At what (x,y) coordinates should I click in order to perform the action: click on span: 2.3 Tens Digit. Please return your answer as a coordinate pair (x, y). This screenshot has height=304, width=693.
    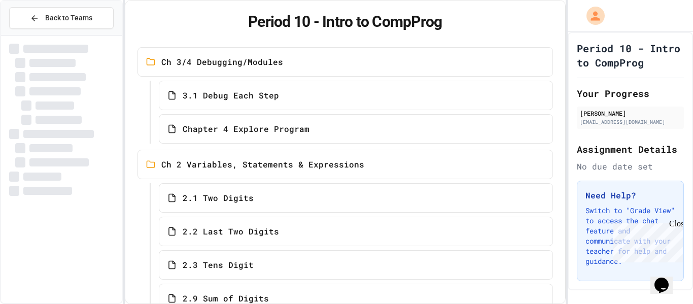
    Looking at the image, I should click on (218, 265).